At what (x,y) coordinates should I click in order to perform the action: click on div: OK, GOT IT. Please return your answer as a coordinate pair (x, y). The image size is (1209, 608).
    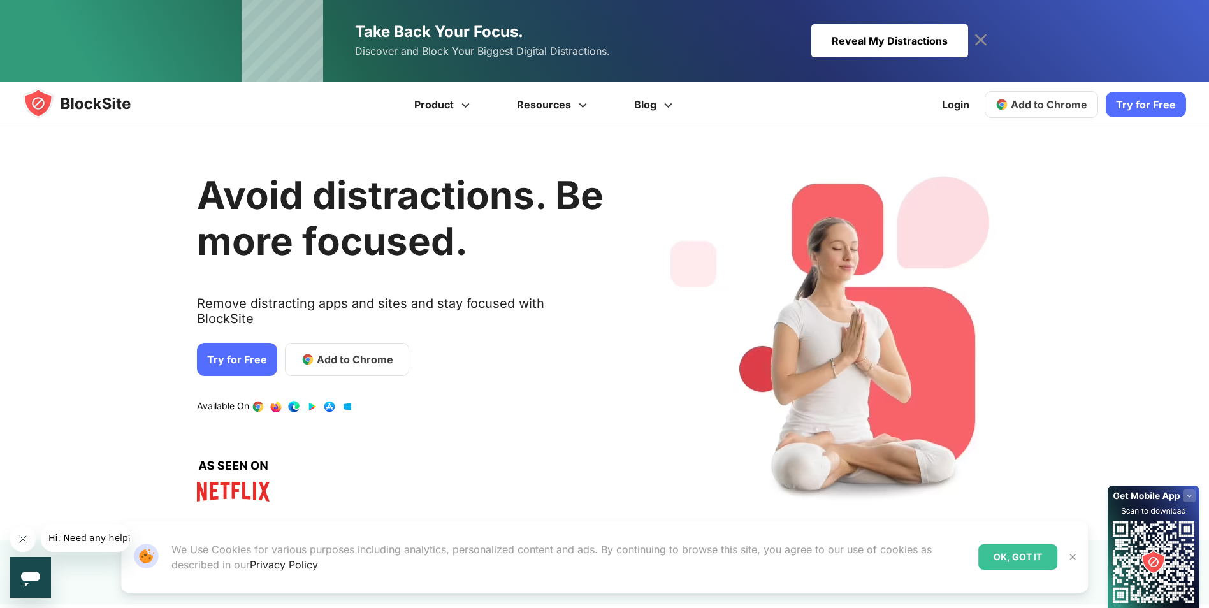
    Looking at the image, I should click on (1018, 557).